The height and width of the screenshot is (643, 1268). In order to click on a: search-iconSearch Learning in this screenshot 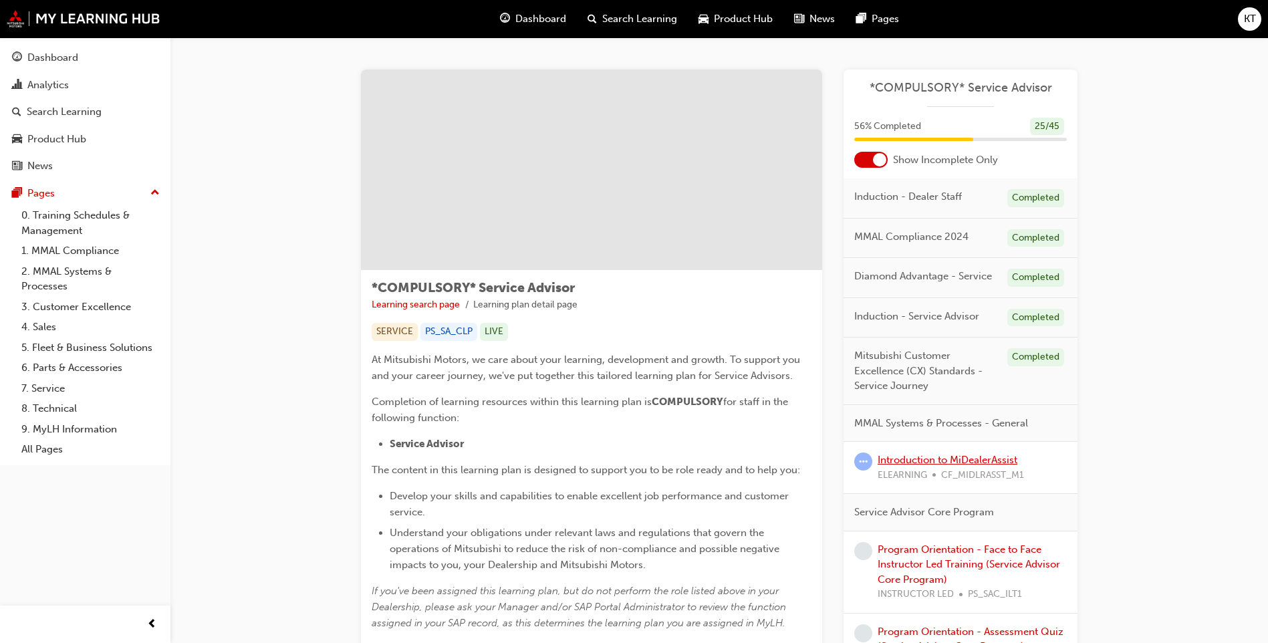, I will do `click(632, 19)`.